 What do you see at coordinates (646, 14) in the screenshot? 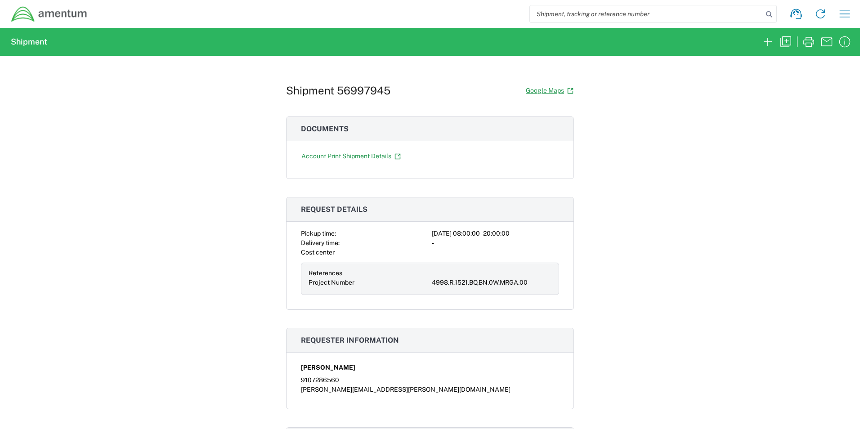
I see `input: Shipment, tracking or reference number` at bounding box center [646, 14].